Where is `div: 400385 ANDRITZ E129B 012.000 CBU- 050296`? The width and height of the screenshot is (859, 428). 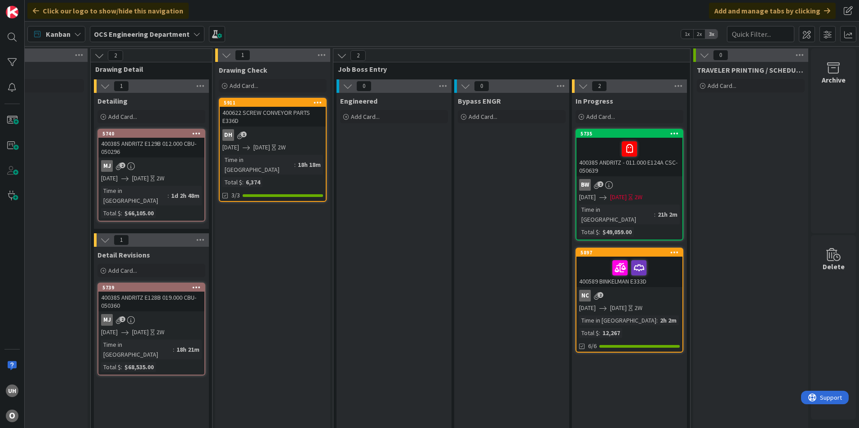
div: 400385 ANDRITZ E129B 012.000 CBU- 050296 is located at coordinates (151, 148).